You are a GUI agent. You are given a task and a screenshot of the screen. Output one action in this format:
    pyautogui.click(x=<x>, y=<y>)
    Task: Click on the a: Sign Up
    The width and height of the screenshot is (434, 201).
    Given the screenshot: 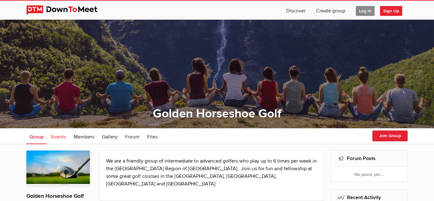 What is the action you would take?
    pyautogui.click(x=393, y=10)
    